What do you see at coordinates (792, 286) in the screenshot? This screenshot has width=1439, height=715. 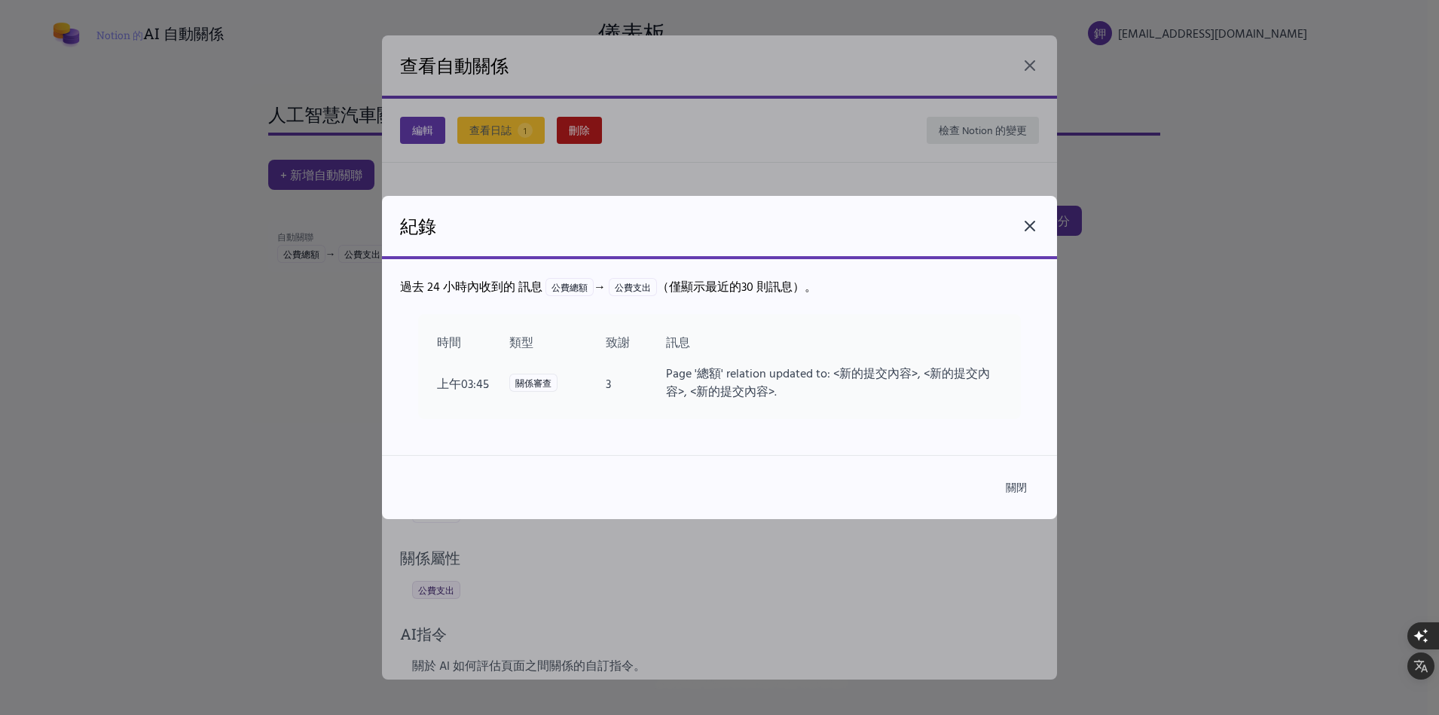 I see `font: 訊息）。` at bounding box center [792, 286].